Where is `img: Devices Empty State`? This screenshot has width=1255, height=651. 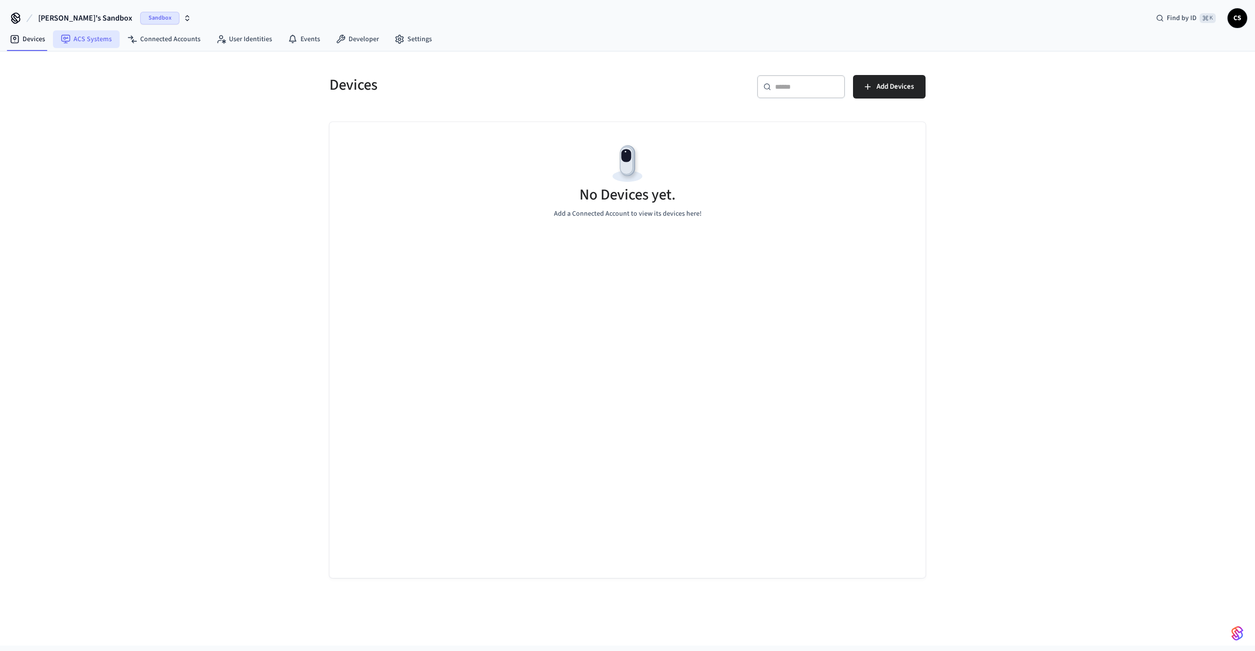
img: Devices Empty State is located at coordinates (628, 164).